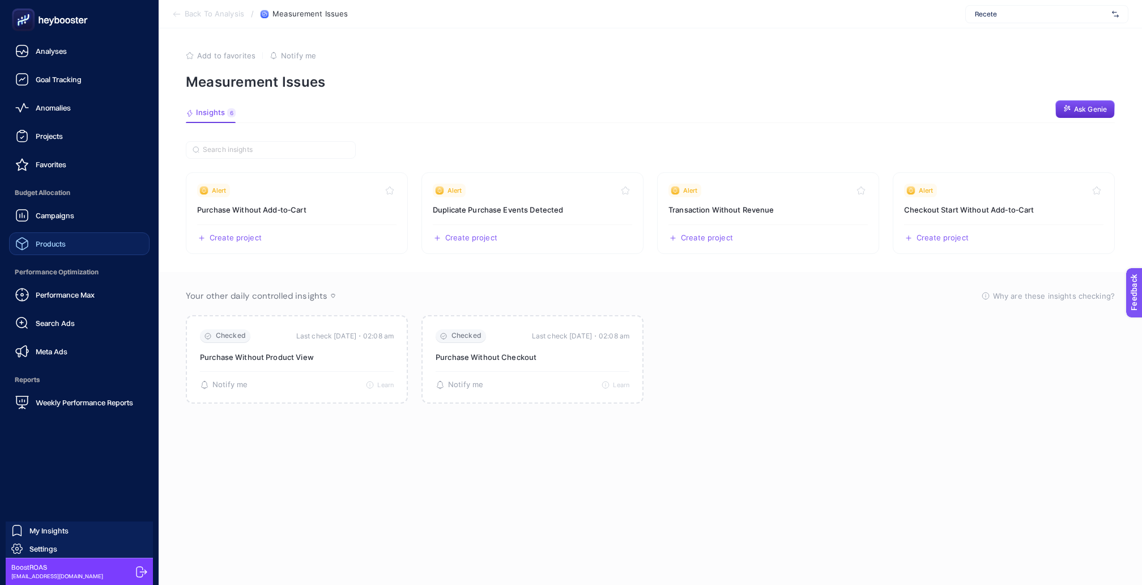 Image resolution: width=1142 pixels, height=585 pixels. Describe the element at coordinates (53, 108) in the screenshot. I see `span: Anomalies` at that location.